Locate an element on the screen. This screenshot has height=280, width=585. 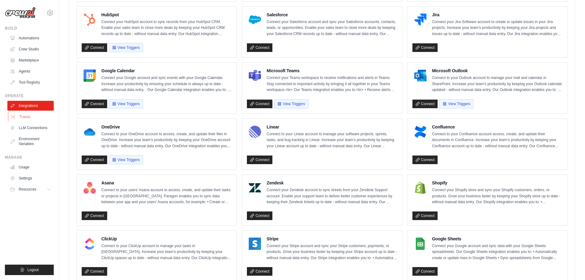
p: Connect to your Outlook account to manage your mail and calendar in SharePoint. Increase your tea... is located at coordinates (497, 84).